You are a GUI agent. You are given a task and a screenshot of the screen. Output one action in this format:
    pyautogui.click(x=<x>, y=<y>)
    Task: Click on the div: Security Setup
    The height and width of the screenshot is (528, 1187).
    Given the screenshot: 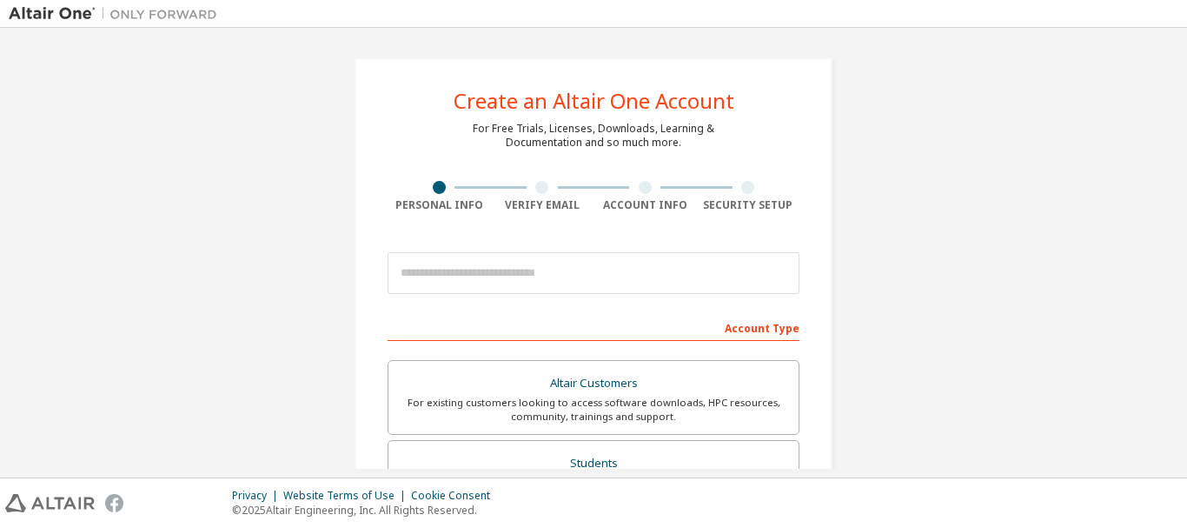 What is the action you would take?
    pyautogui.click(x=748, y=205)
    